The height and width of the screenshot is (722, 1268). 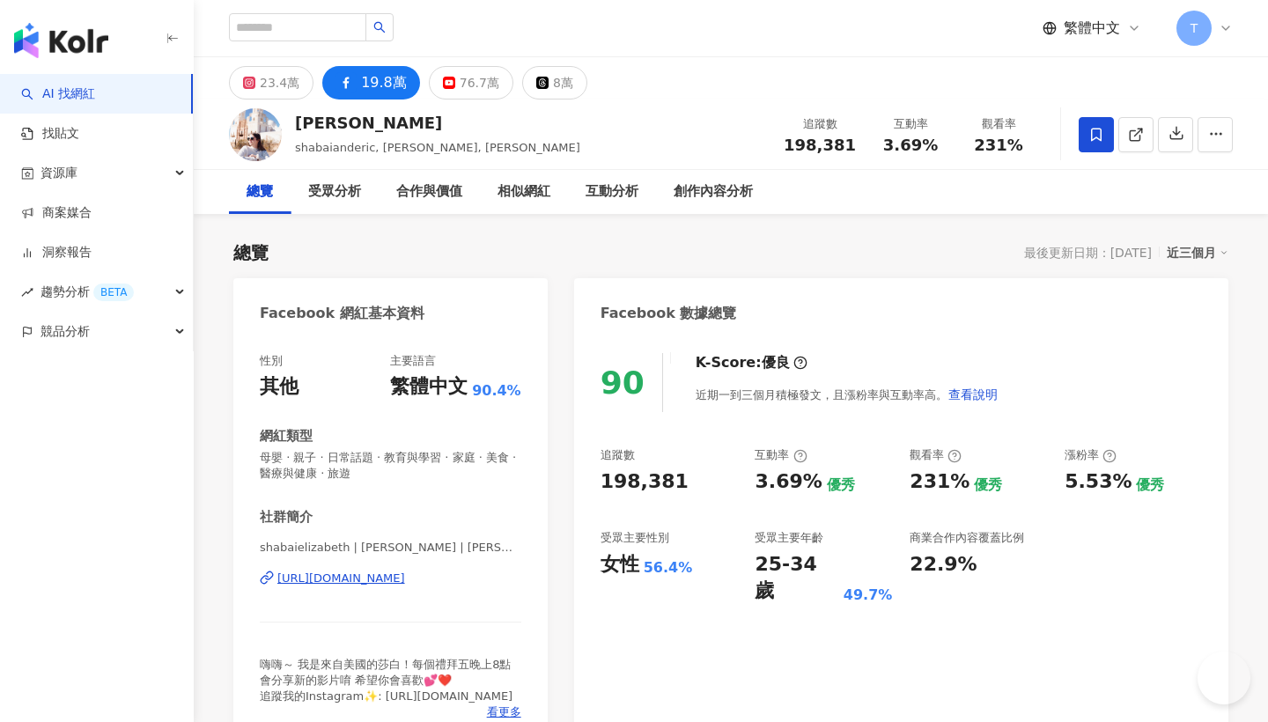 I want to click on div: 受眾主要性別, so click(x=635, y=538).